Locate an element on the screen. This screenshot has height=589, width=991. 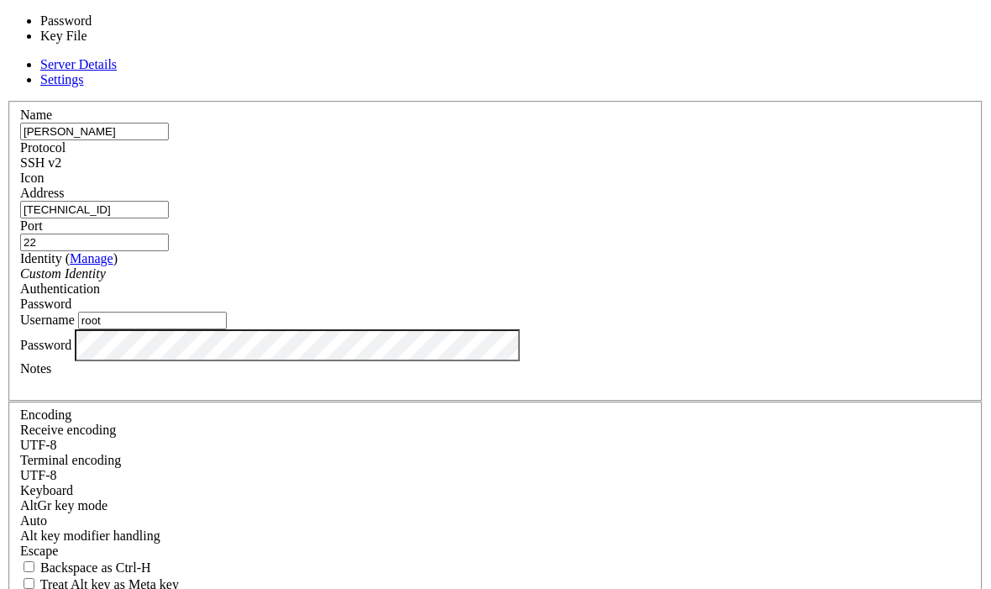
label: Icon is located at coordinates (32, 177).